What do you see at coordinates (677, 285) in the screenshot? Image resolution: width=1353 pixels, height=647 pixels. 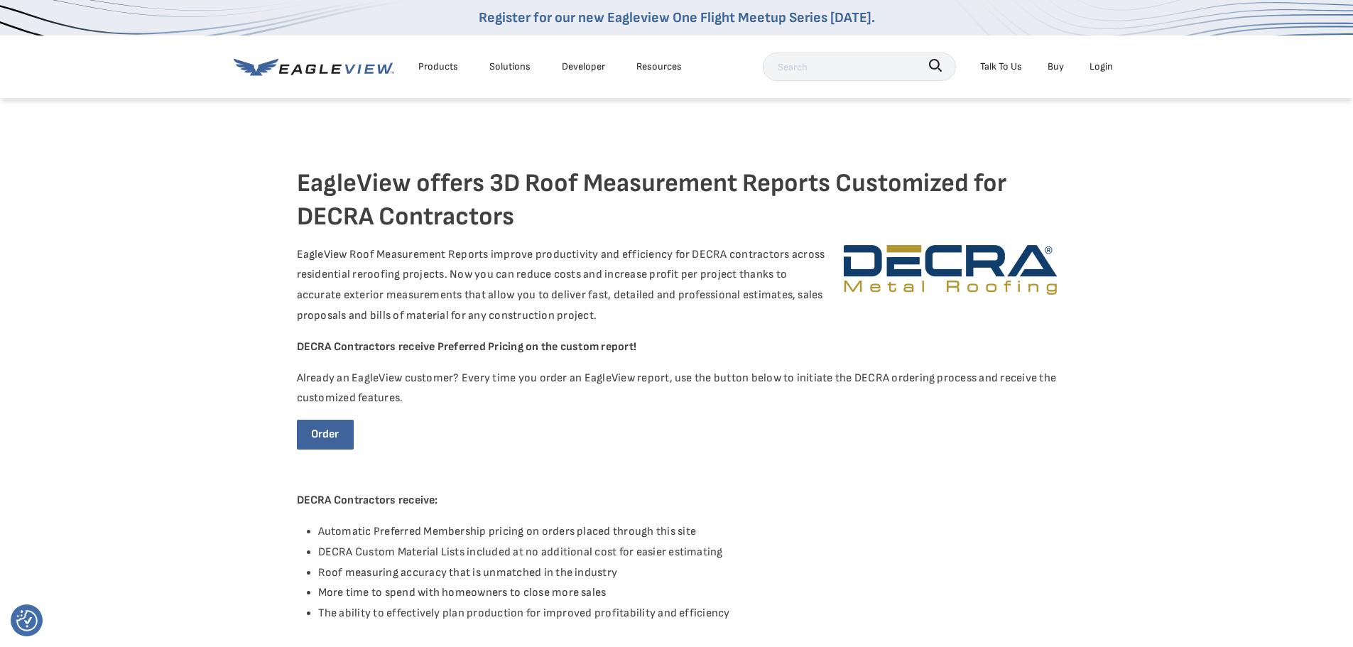 I see `p: EagleView Roof Measurement Reports improve productivity and efficiency for DECRA contractors acro...` at bounding box center [677, 285].